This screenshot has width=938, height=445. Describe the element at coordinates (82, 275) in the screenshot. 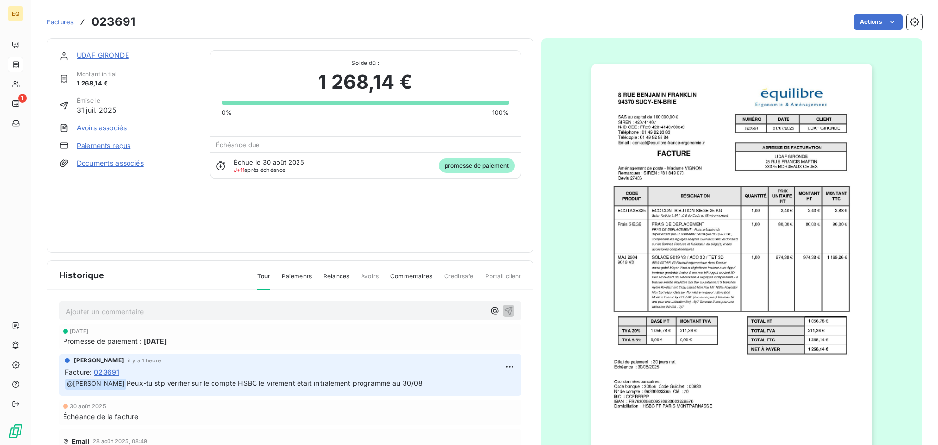

I see `span: Historique` at that location.